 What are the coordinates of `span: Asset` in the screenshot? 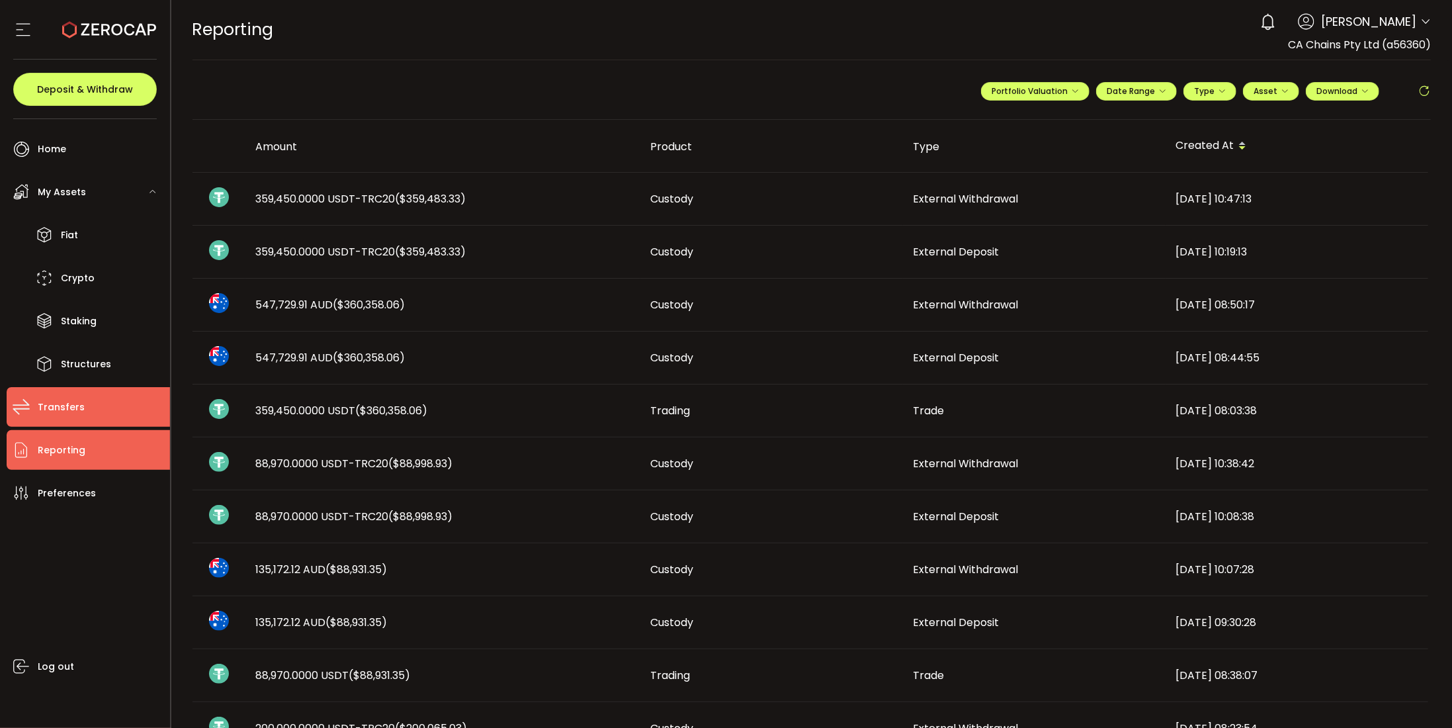 It's located at (1265, 91).